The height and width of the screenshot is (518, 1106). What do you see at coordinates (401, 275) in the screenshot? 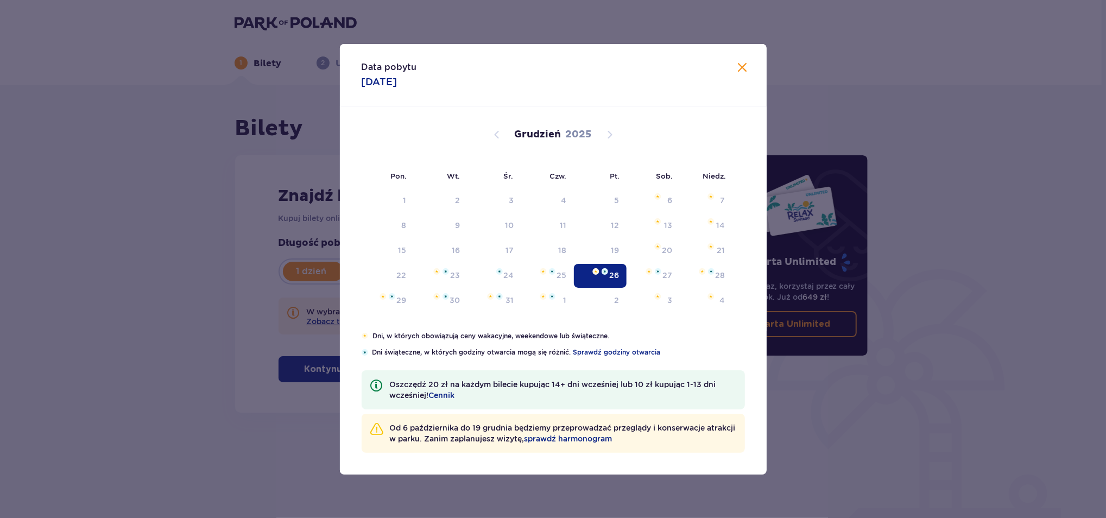
I see `div: 22` at bounding box center [401, 275].